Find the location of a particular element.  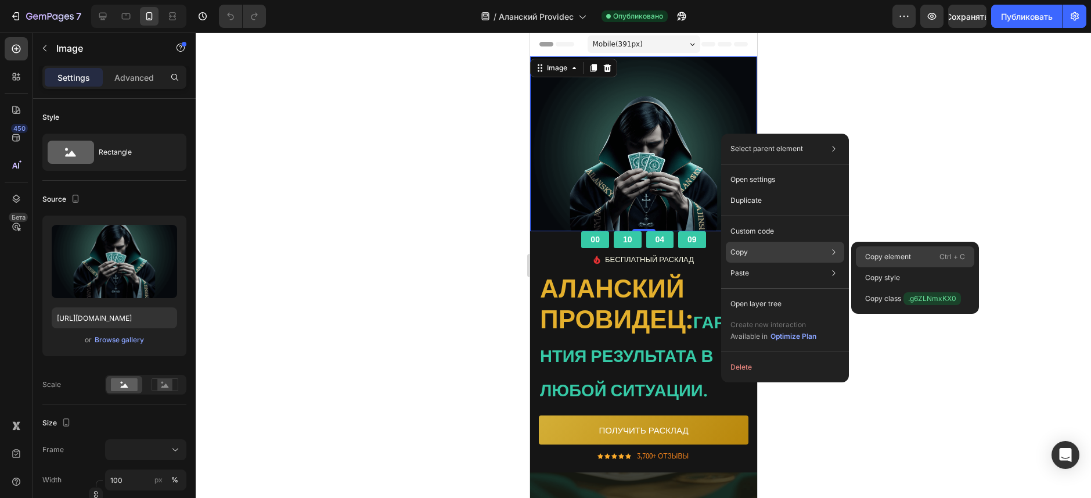

button: Browse gallery is located at coordinates (119, 340).